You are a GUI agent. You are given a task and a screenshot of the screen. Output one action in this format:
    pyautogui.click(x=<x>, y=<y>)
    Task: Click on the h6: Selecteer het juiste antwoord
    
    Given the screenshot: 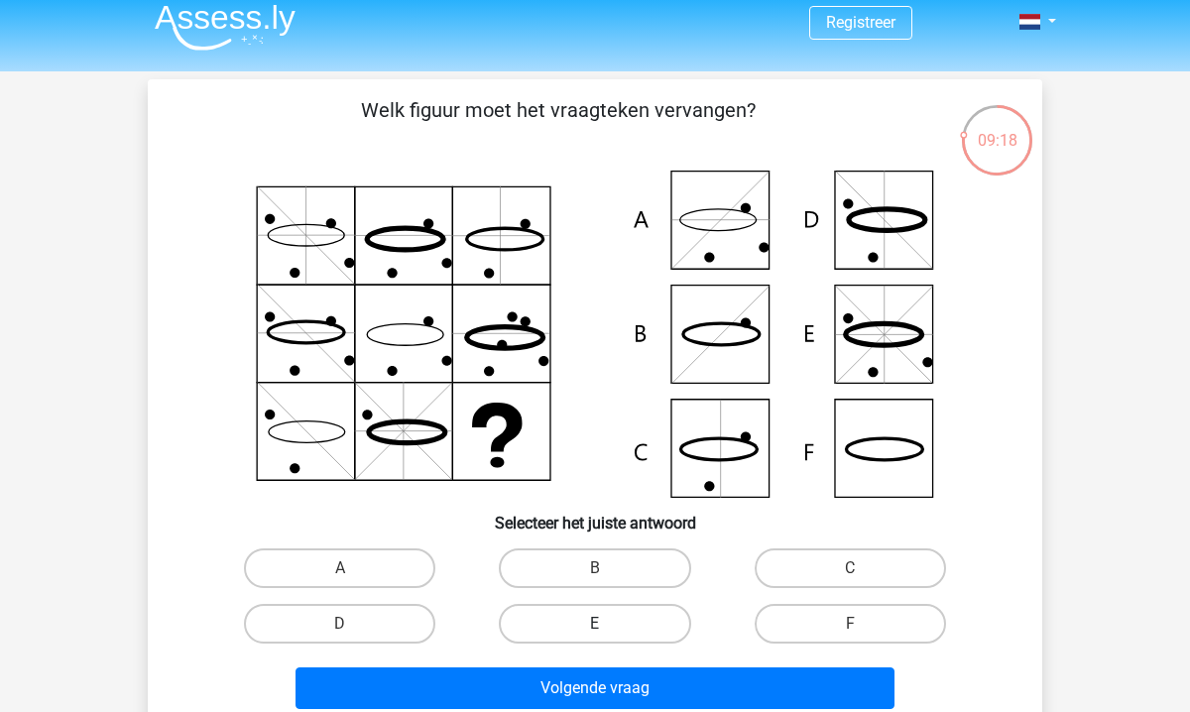 What is the action you would take?
    pyautogui.click(x=595, y=515)
    